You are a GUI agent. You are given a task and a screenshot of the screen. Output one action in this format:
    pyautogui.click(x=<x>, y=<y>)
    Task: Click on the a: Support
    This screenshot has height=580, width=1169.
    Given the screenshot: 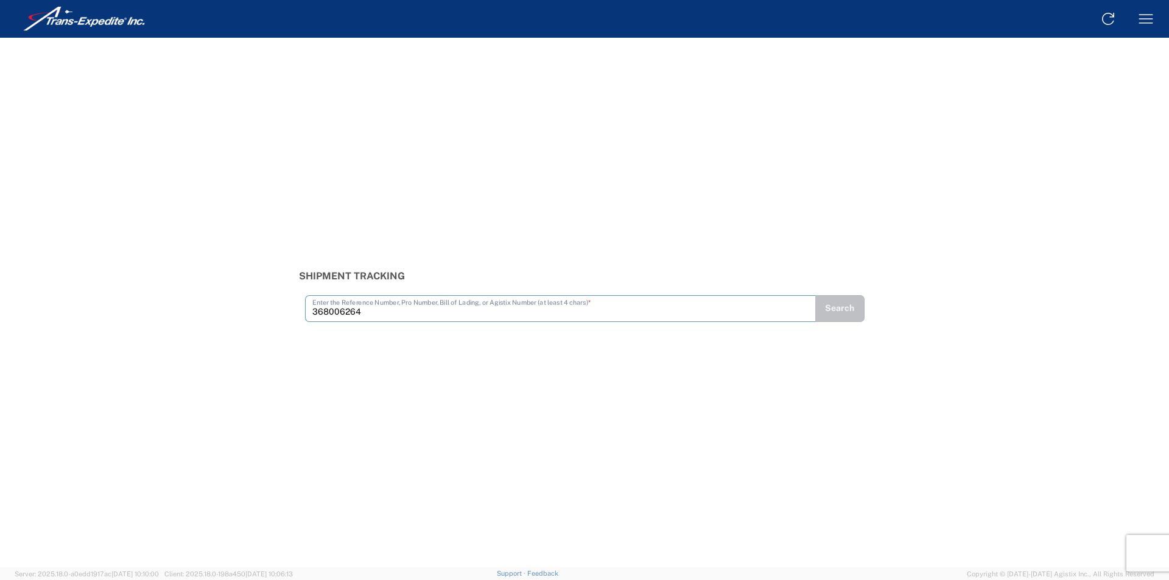 What is the action you would take?
    pyautogui.click(x=512, y=574)
    